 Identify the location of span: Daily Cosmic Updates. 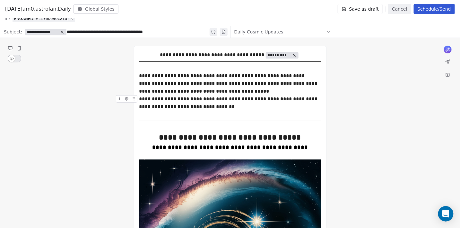
(259, 32).